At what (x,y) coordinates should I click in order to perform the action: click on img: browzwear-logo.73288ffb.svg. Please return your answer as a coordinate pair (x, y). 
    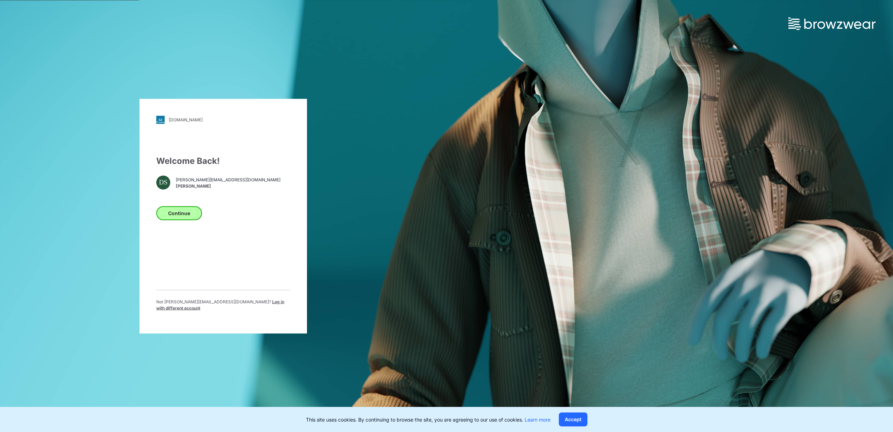
    Looking at the image, I should click on (832, 24).